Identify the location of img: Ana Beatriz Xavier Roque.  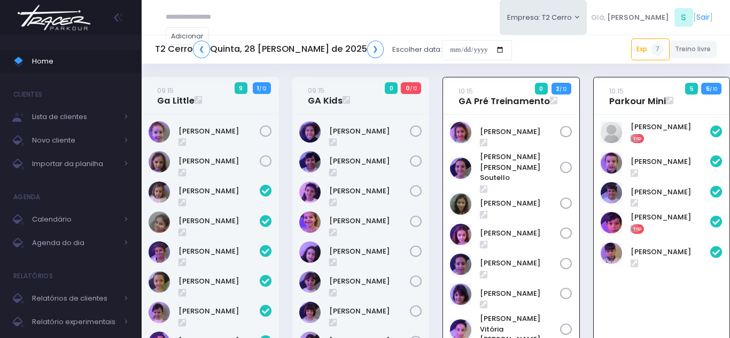
(310, 132).